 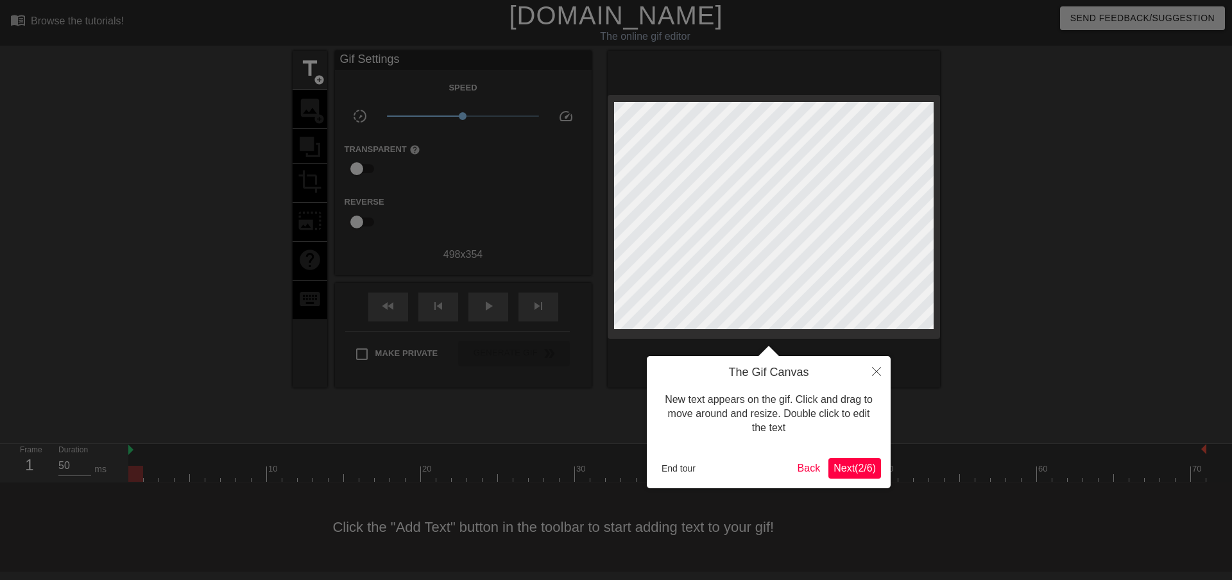 I want to click on span: Next ( 2 / 6 ), so click(x=855, y=468).